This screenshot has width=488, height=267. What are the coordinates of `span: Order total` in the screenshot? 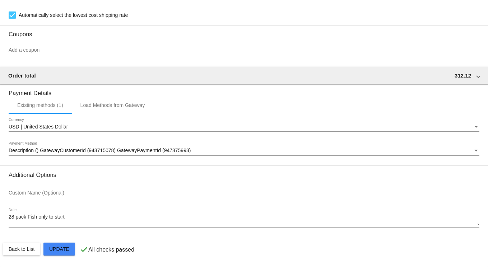 It's located at (22, 75).